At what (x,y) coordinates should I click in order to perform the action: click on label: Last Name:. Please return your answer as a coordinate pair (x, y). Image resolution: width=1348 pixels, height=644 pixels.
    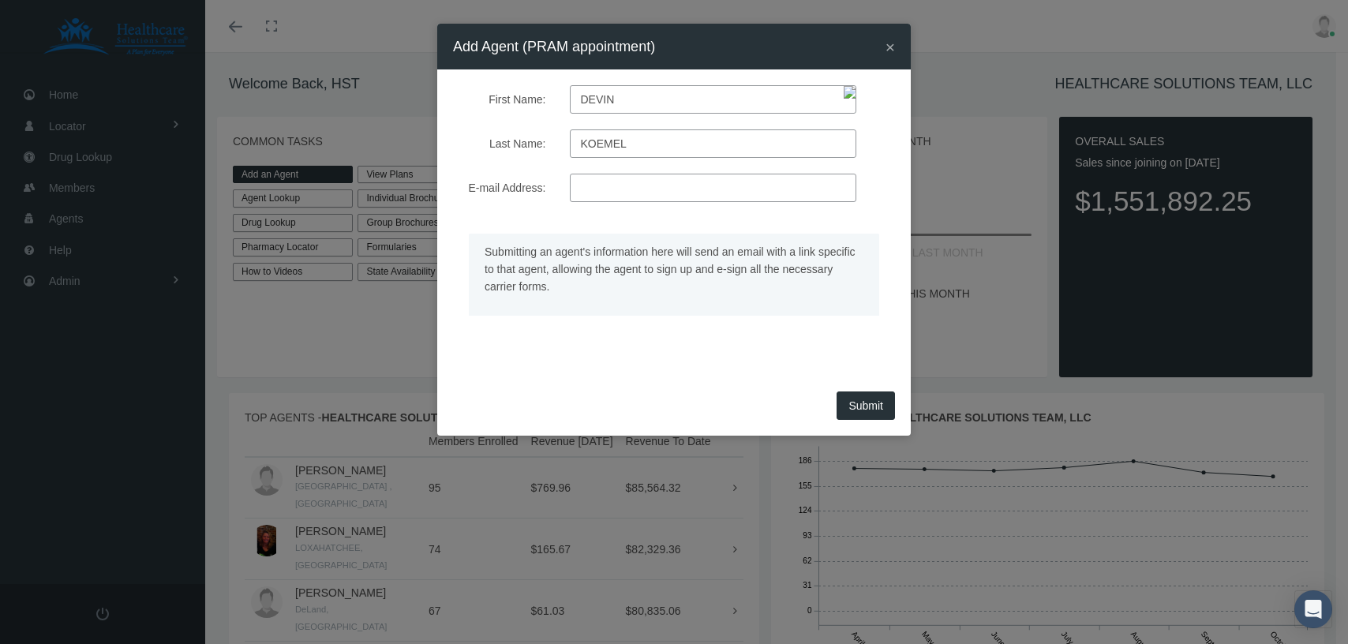
    Looking at the image, I should click on (500, 144).